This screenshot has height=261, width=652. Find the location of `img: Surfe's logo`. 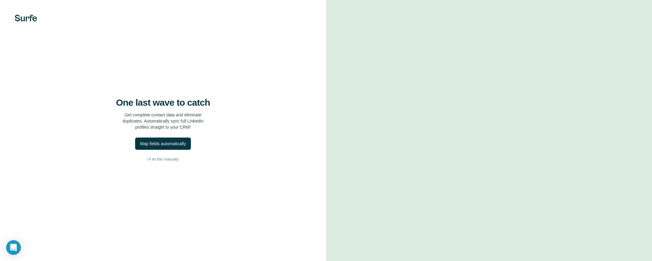

img: Surfe's logo is located at coordinates (26, 18).